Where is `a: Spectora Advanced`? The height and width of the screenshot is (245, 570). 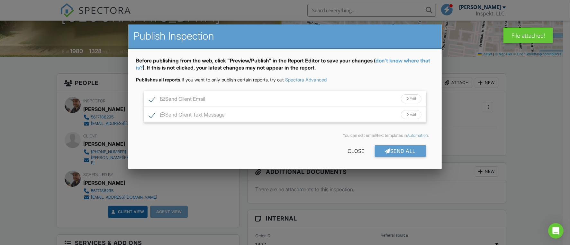
a: Spectora Advanced is located at coordinates (306, 79).